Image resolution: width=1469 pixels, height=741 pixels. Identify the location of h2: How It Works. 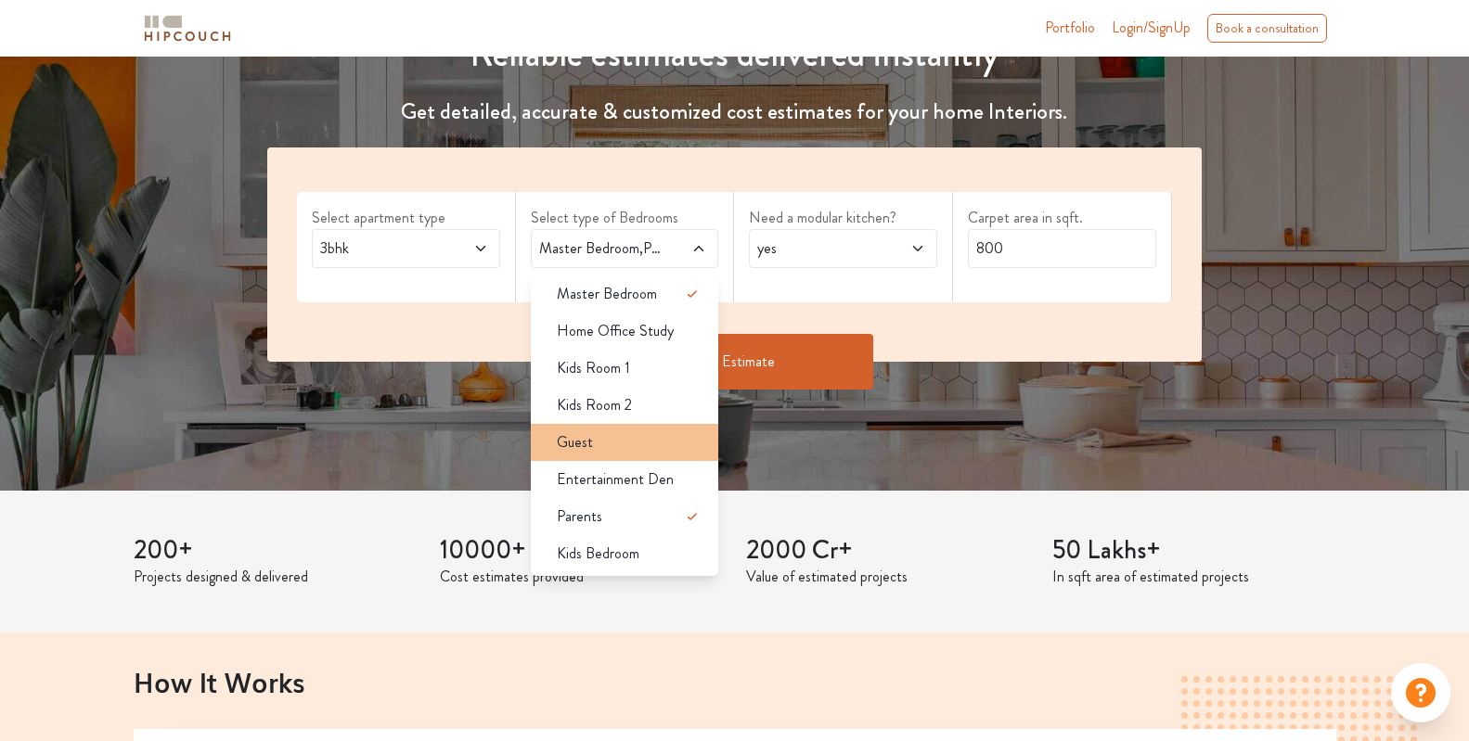
(735, 682).